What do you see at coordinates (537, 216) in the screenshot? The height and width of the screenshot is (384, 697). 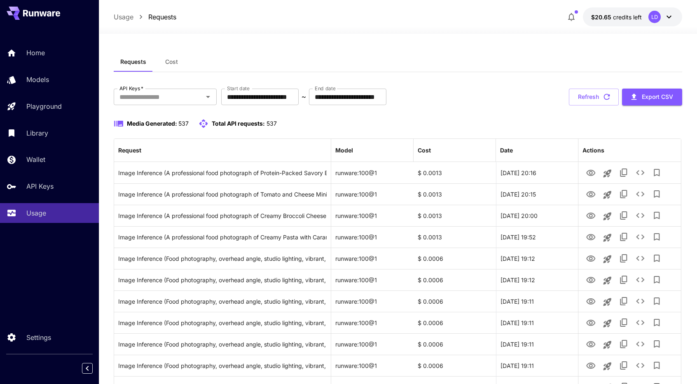 I see `div: 28 Sep, 2025 20:00` at bounding box center [537, 216].